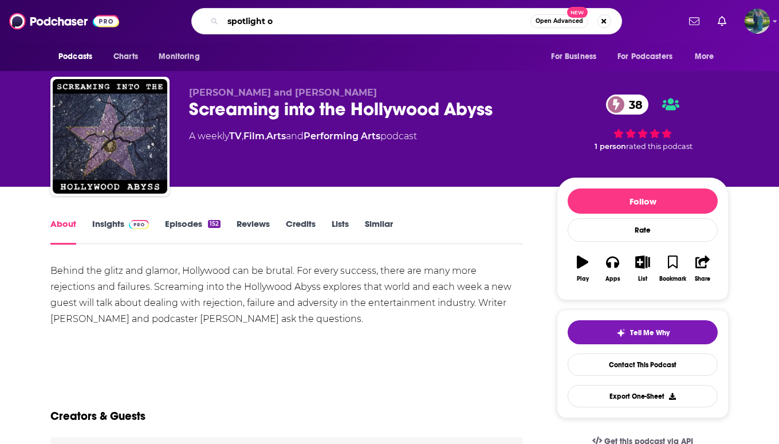 The height and width of the screenshot is (444, 779). What do you see at coordinates (276, 136) in the screenshot?
I see `a: Arts` at bounding box center [276, 136].